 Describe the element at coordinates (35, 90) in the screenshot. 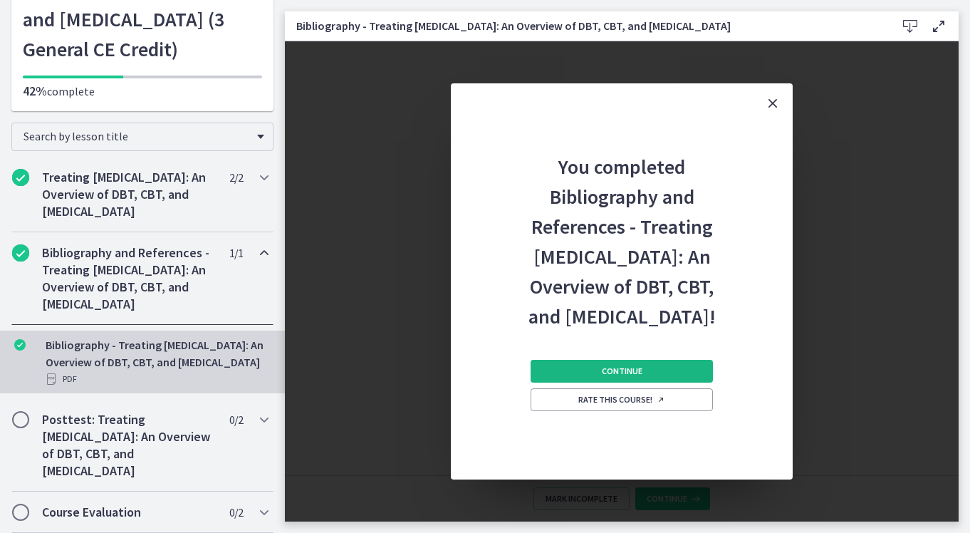

I see `span: 42%` at that location.